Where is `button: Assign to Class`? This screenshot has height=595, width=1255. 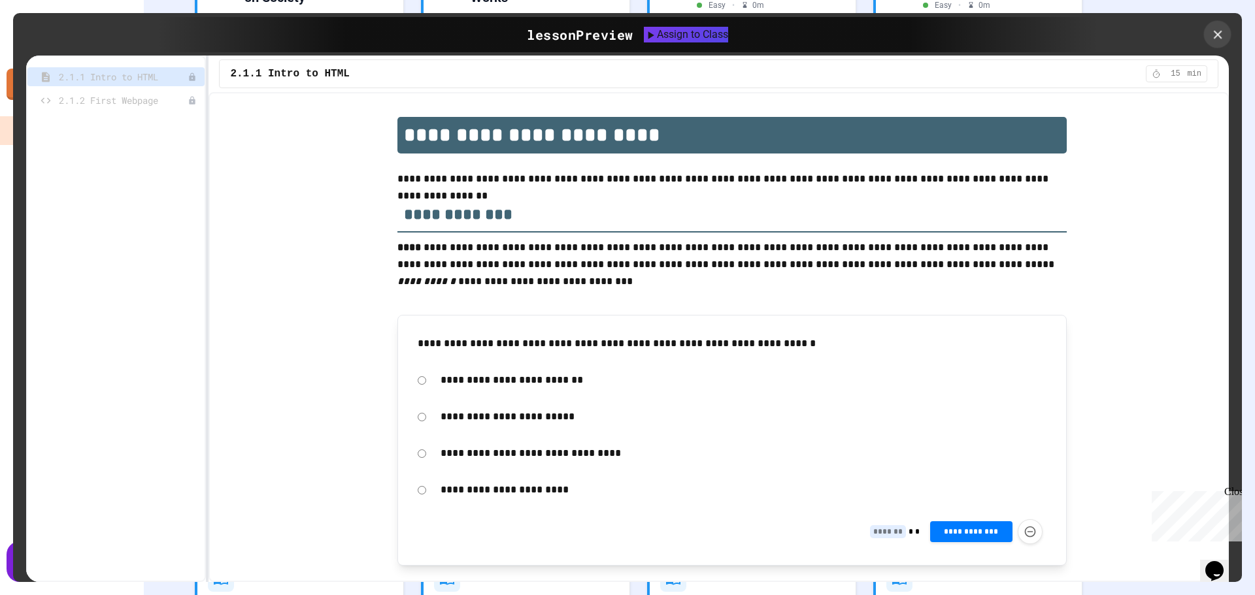 button: Assign to Class is located at coordinates (686, 35).